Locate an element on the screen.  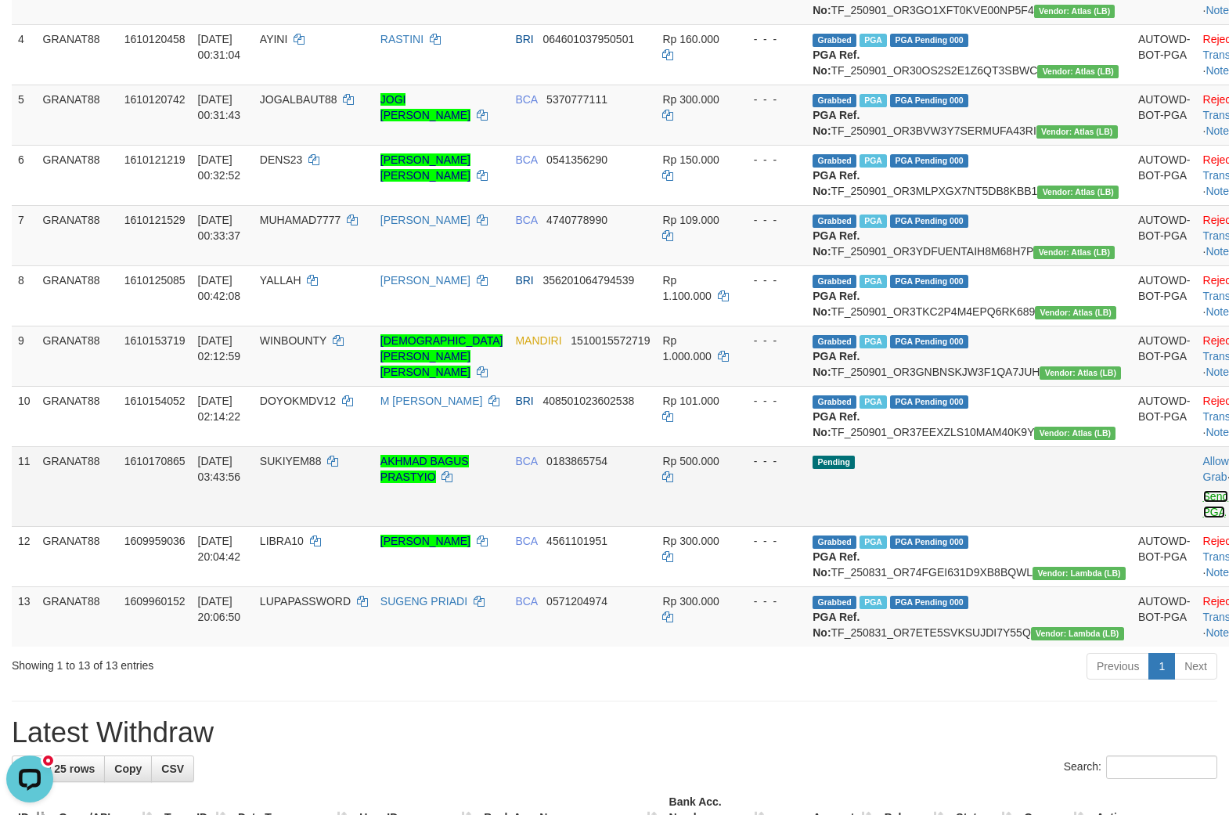
span: MUHAMAD7777 is located at coordinates (300, 220).